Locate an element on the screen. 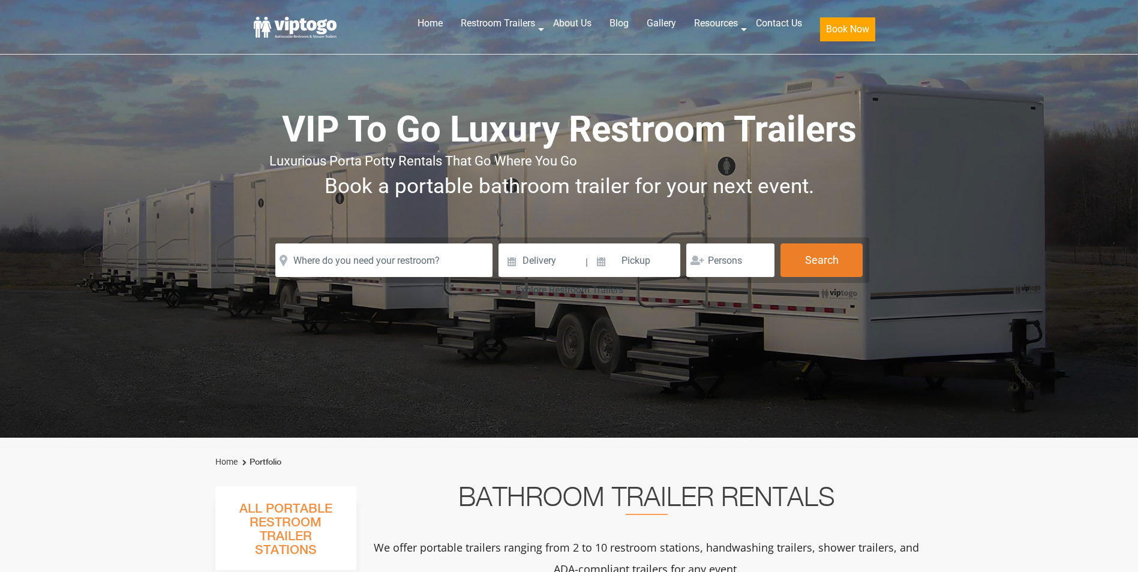 The width and height of the screenshot is (1138, 572). a: About Us is located at coordinates (572, 23).